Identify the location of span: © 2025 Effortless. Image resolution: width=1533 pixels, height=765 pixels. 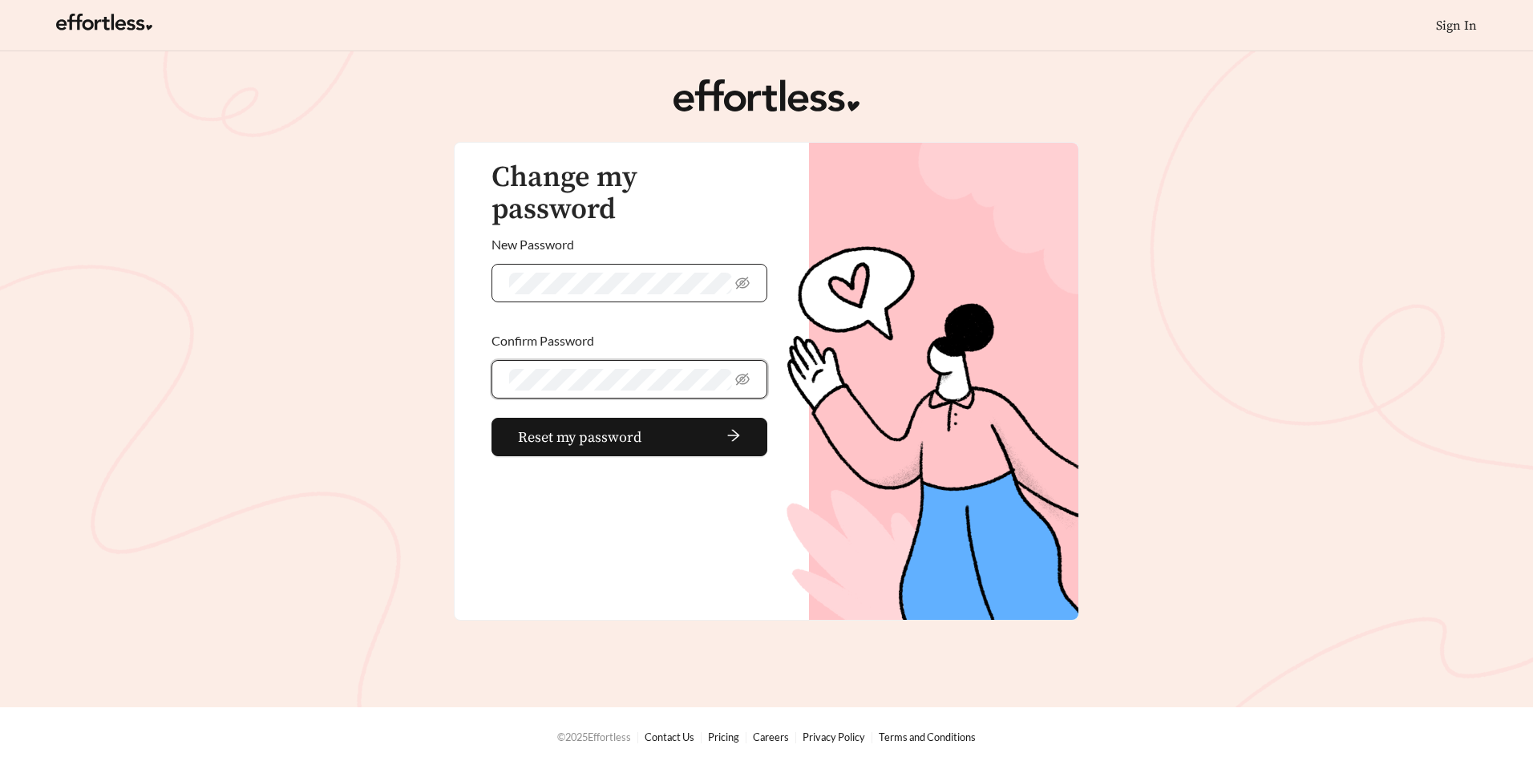
(594, 737).